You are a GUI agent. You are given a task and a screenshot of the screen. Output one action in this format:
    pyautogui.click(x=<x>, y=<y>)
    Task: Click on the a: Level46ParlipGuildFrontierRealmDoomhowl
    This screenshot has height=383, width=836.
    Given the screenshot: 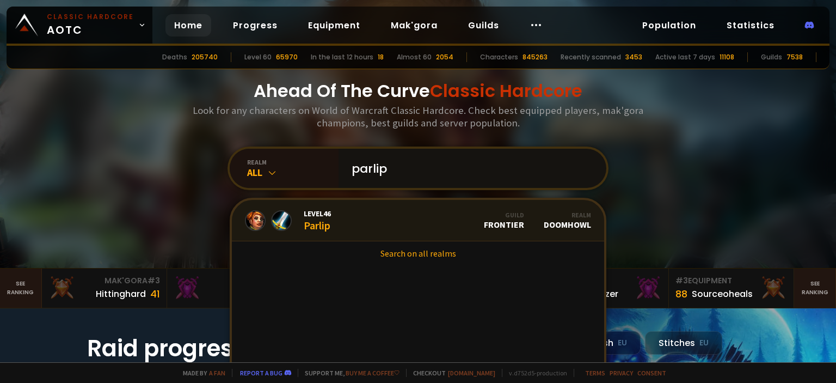 What is the action you would take?
    pyautogui.click(x=418, y=220)
    